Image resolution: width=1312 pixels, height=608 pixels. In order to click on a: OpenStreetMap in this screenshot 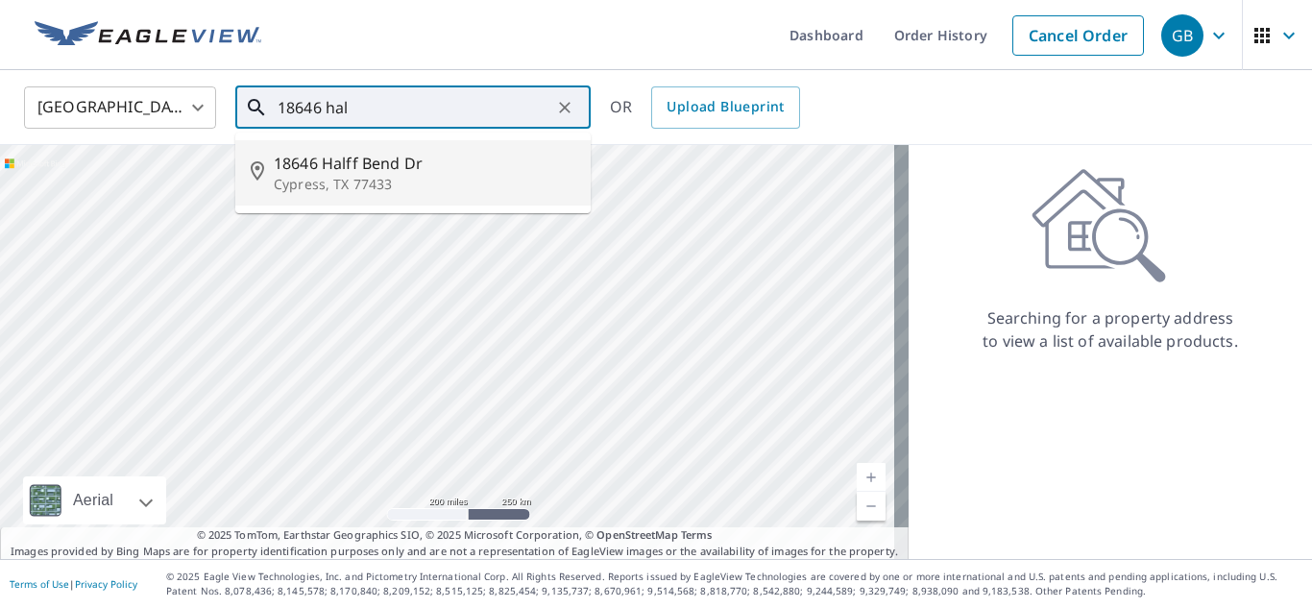, I will do `click(637, 534)`.